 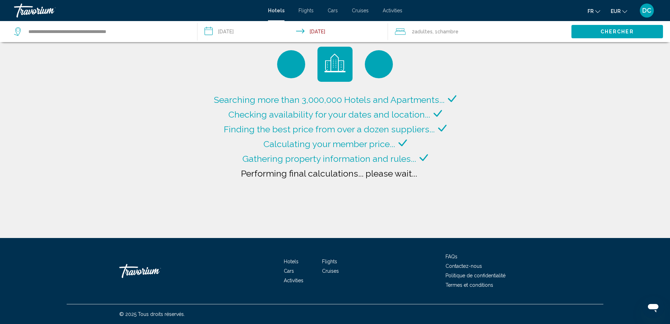 I want to click on span: Checking availability for your dates and location..., so click(x=329, y=114).